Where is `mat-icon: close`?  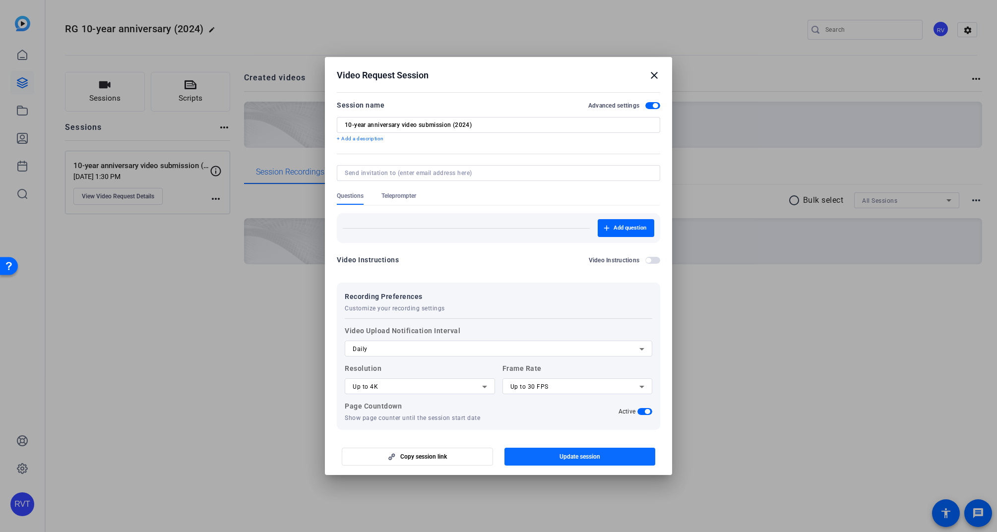
mat-icon: close is located at coordinates (654, 75).